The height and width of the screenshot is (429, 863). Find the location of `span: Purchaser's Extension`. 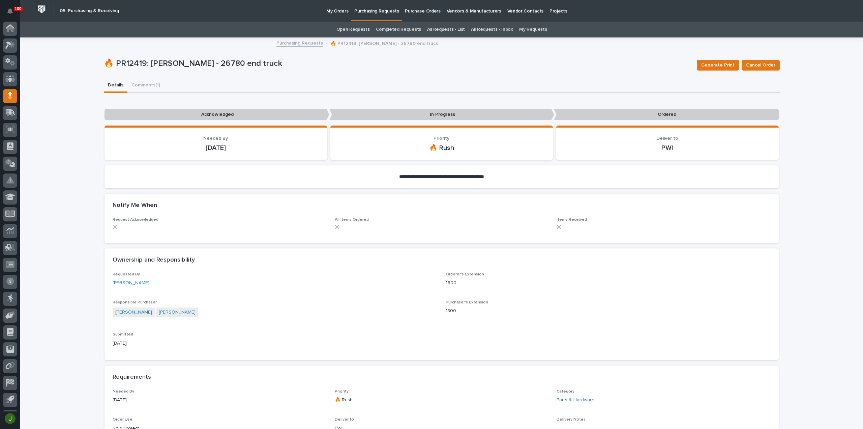

span: Purchaser's Extension is located at coordinates (467, 302).